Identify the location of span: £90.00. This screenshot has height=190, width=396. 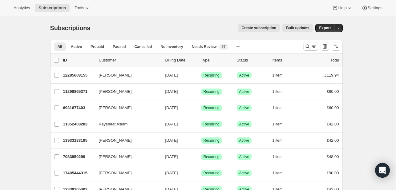
(333, 173).